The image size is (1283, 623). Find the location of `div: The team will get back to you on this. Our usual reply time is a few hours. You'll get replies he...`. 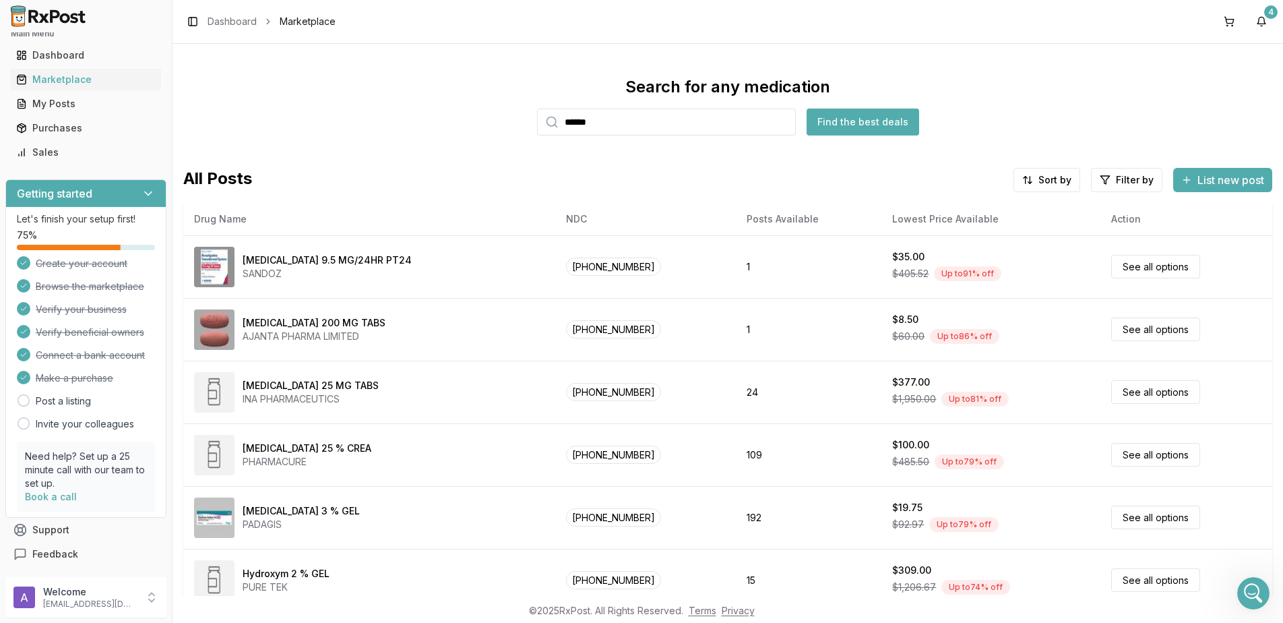

div: The team will get back to you on this. Our usual reply time is a few hours. You'll get replies he... is located at coordinates (116, 110).